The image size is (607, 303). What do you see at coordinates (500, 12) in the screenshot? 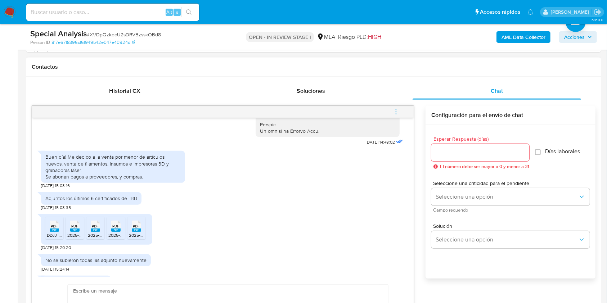
I see `span: Accesos rápidos` at bounding box center [500, 12].